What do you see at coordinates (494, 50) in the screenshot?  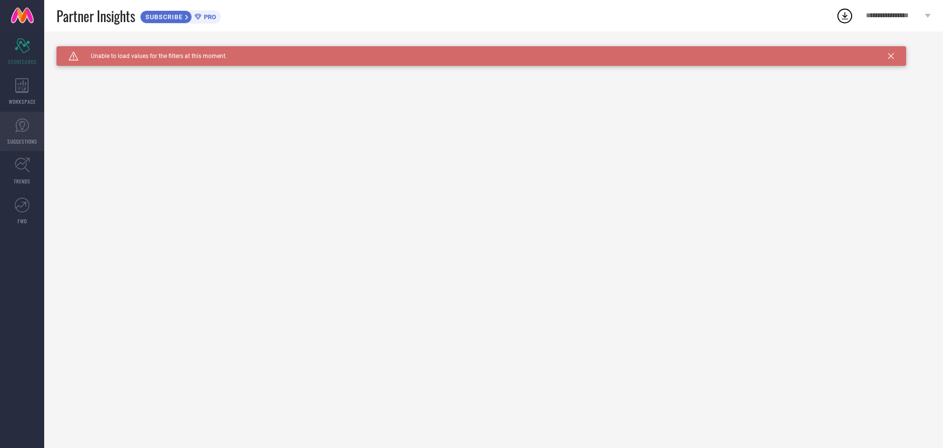 I see `div: Unable to load filters at this moment. Please try later.` at bounding box center [494, 50].